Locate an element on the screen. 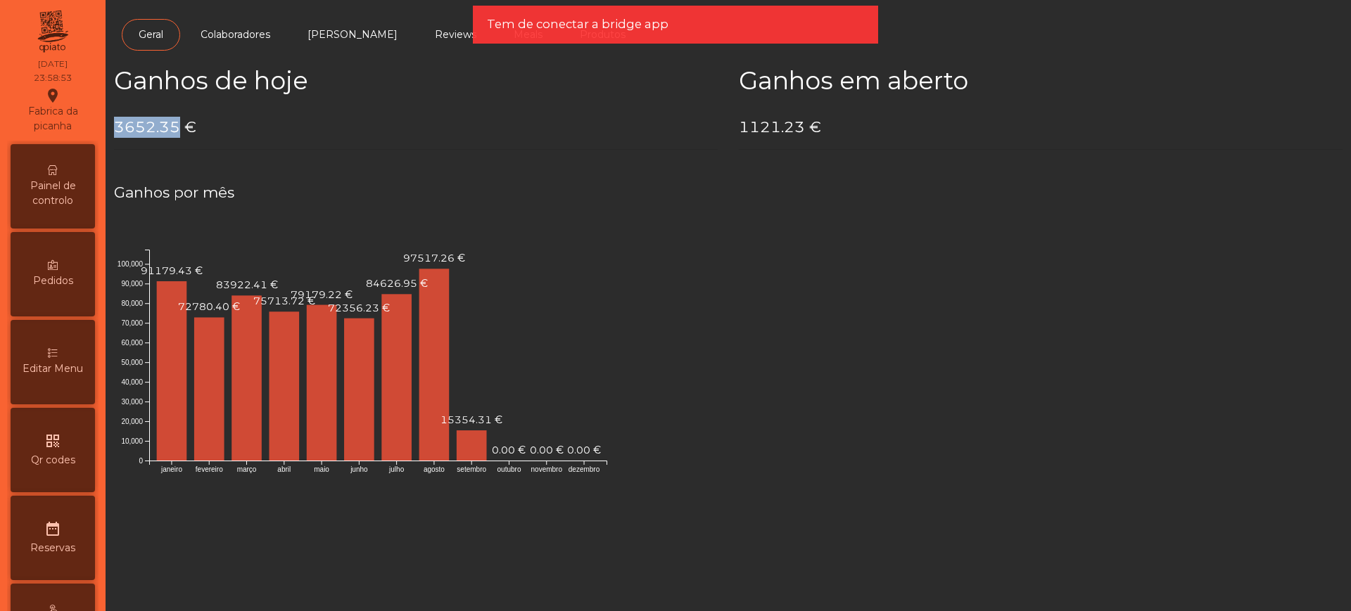 The image size is (1351, 611). a: Colaboradores is located at coordinates (235, 34).